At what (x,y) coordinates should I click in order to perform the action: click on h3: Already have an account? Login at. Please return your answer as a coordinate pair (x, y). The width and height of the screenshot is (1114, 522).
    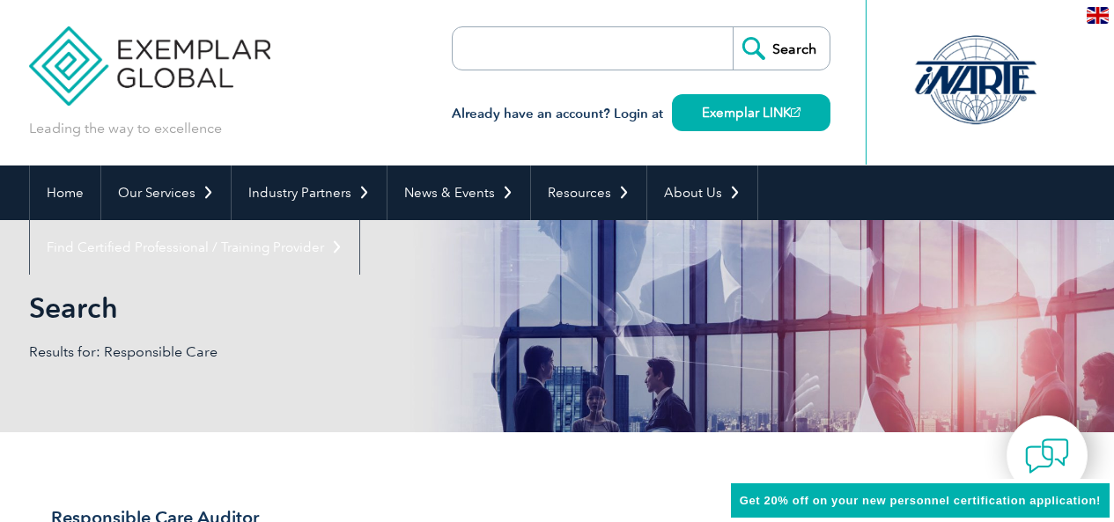
    Looking at the image, I should click on (641, 114).